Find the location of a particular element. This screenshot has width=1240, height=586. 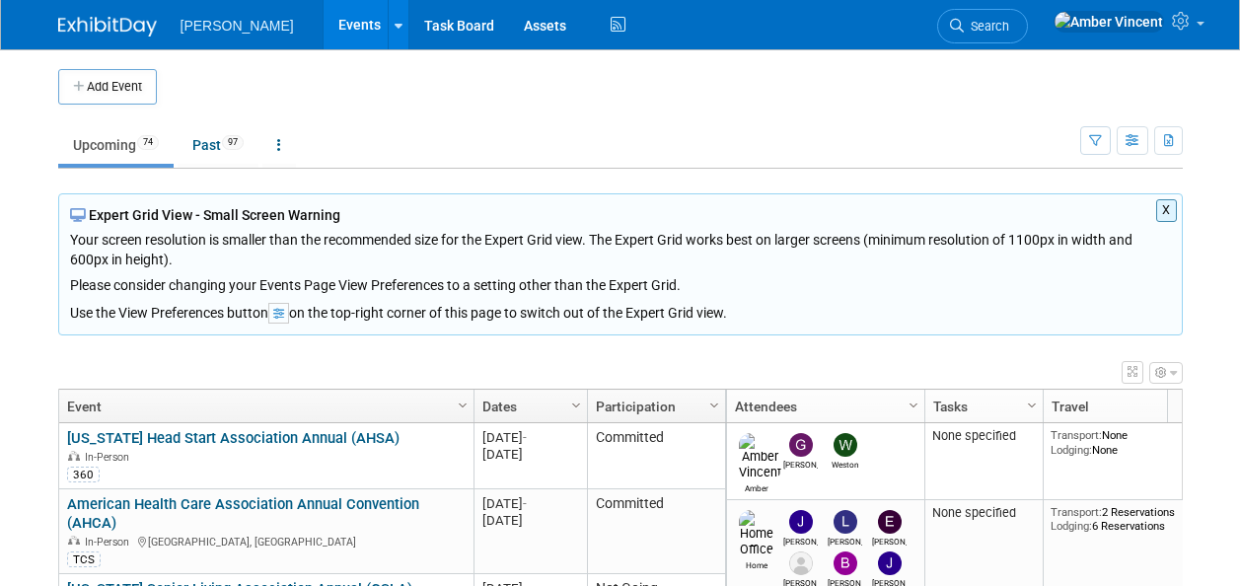

img: Weston Harris is located at coordinates (845, 445).